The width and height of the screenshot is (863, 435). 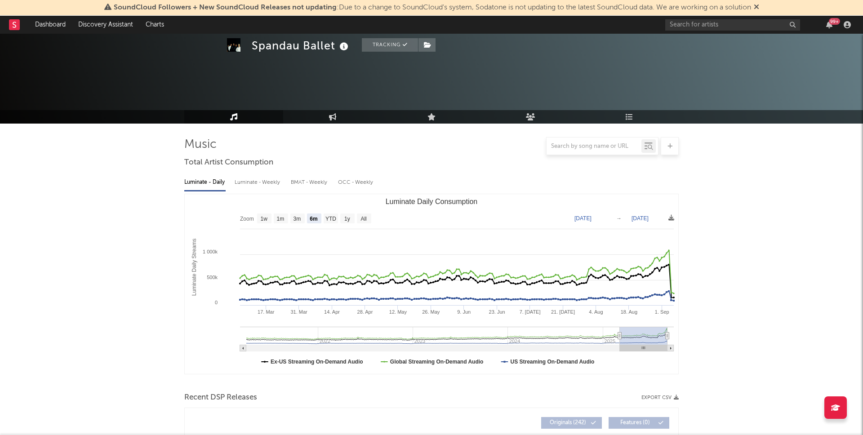 I want to click on span: Recent DSP Releases, so click(x=221, y=398).